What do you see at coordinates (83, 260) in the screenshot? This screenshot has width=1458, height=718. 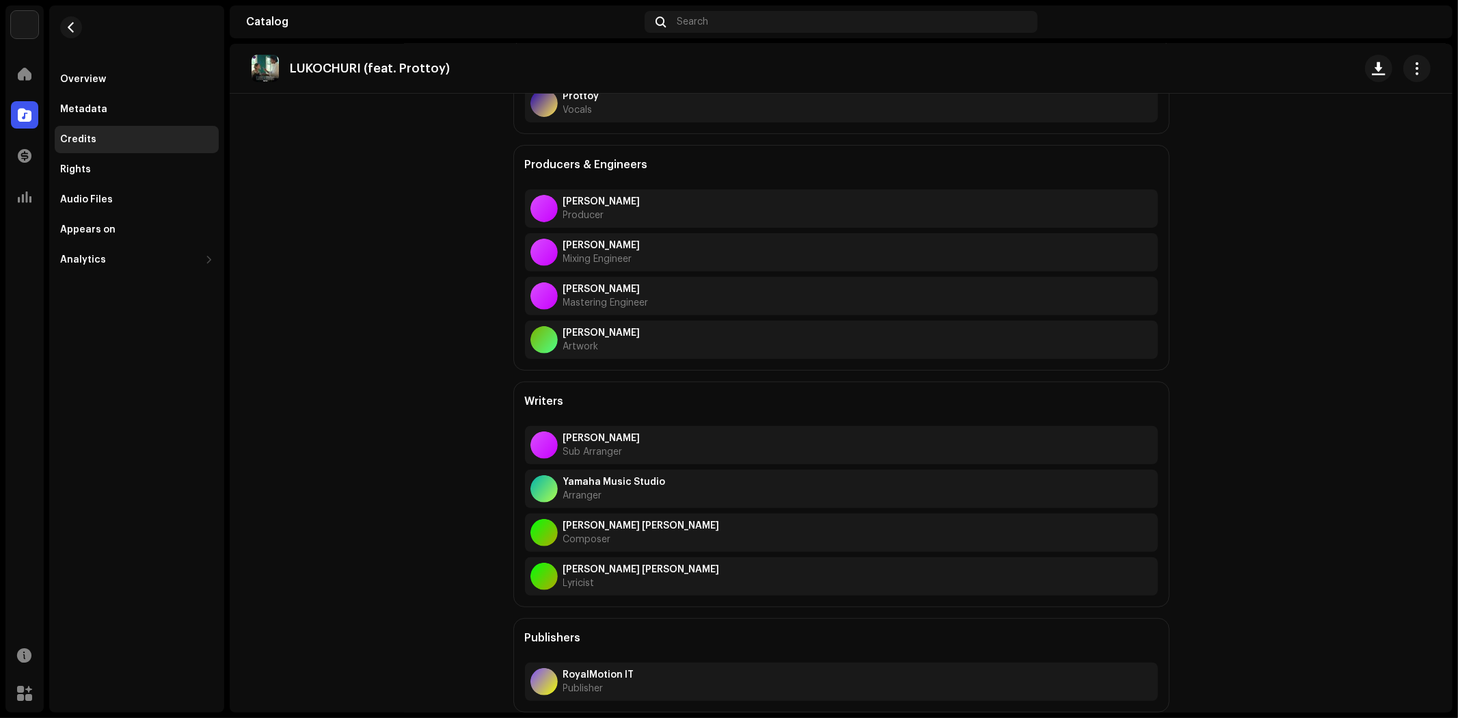 I see `div: Analytics` at bounding box center [83, 260].